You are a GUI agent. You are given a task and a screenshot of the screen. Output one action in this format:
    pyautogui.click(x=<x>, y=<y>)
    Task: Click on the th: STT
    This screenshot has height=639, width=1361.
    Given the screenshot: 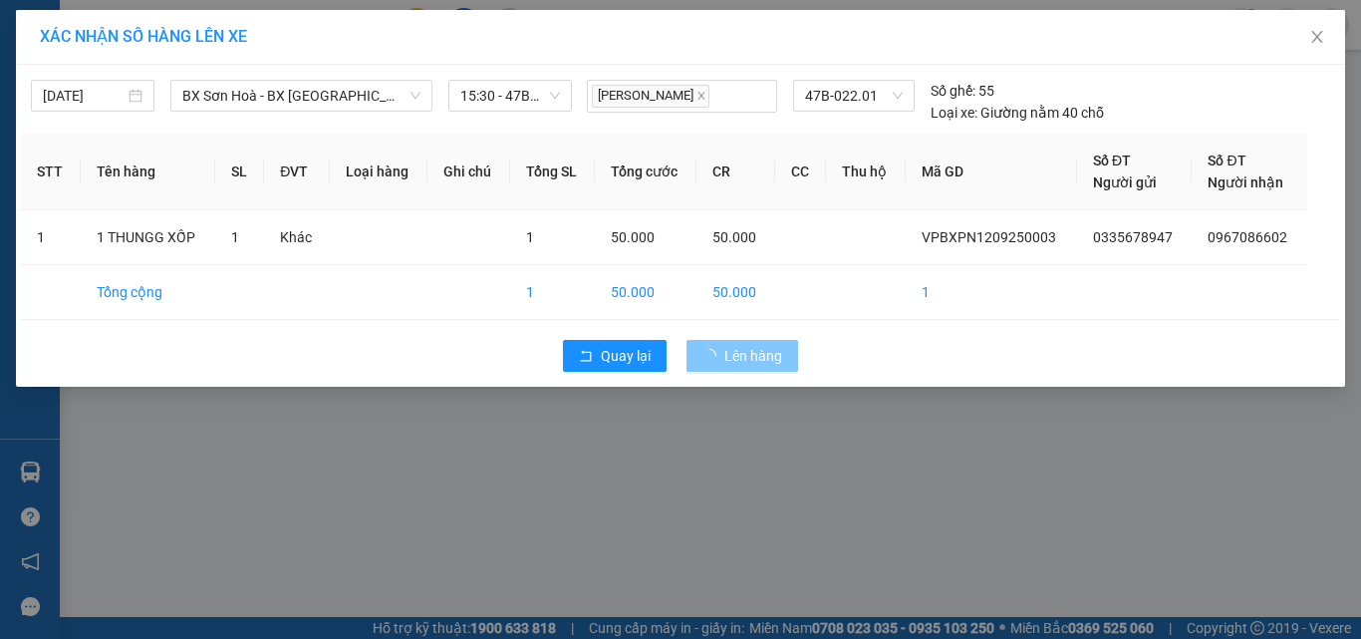 What is the action you would take?
    pyautogui.click(x=51, y=171)
    